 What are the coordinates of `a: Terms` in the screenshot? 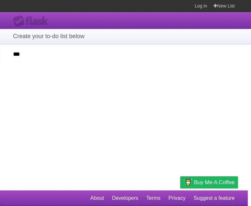 It's located at (154, 198).